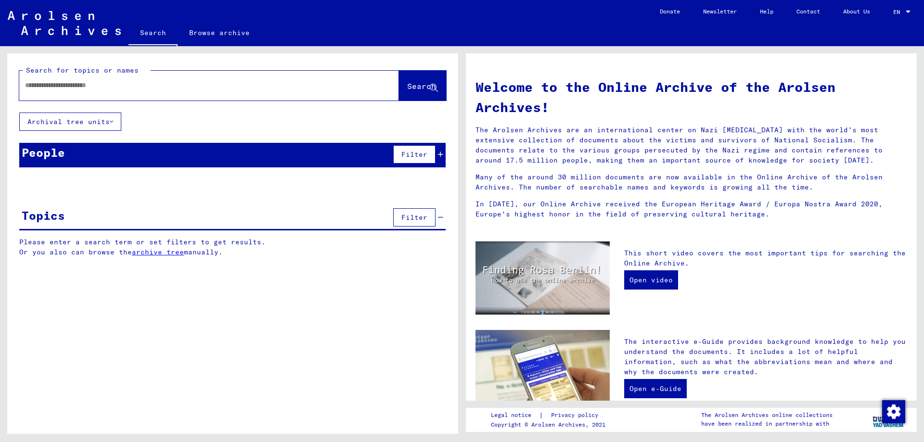 Image resolution: width=924 pixels, height=442 pixels. I want to click on a: Open e-Guide, so click(655, 389).